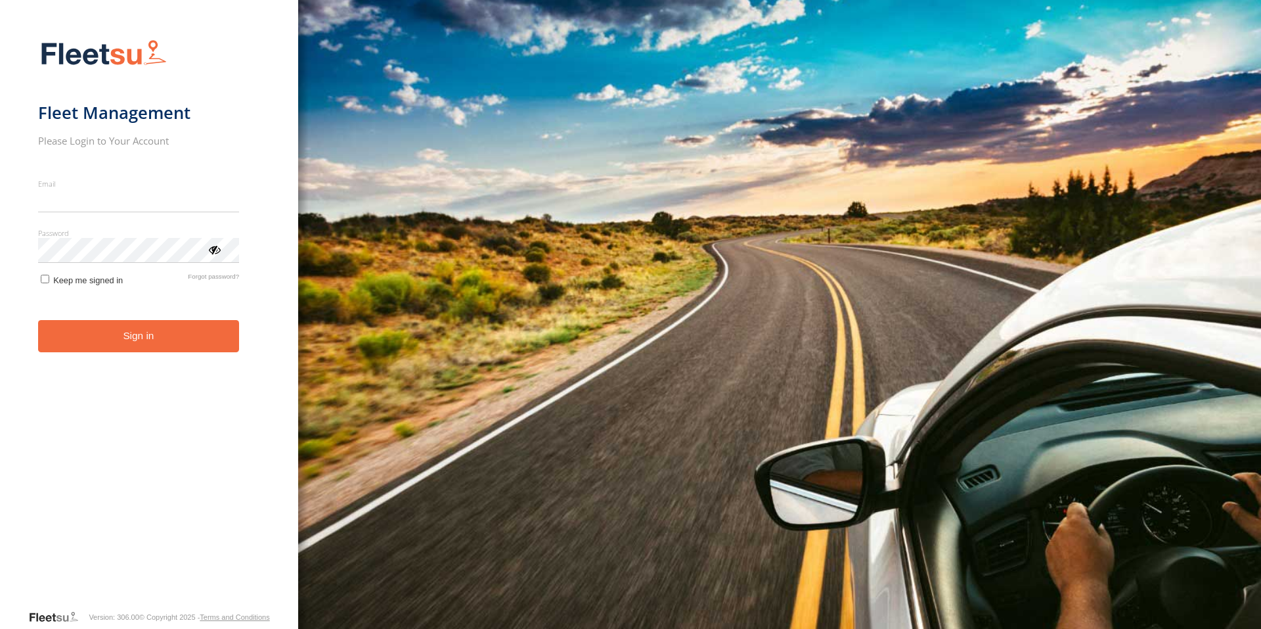 Image resolution: width=1261 pixels, height=629 pixels. I want to click on div: © Copyright 2025 -, so click(204, 617).